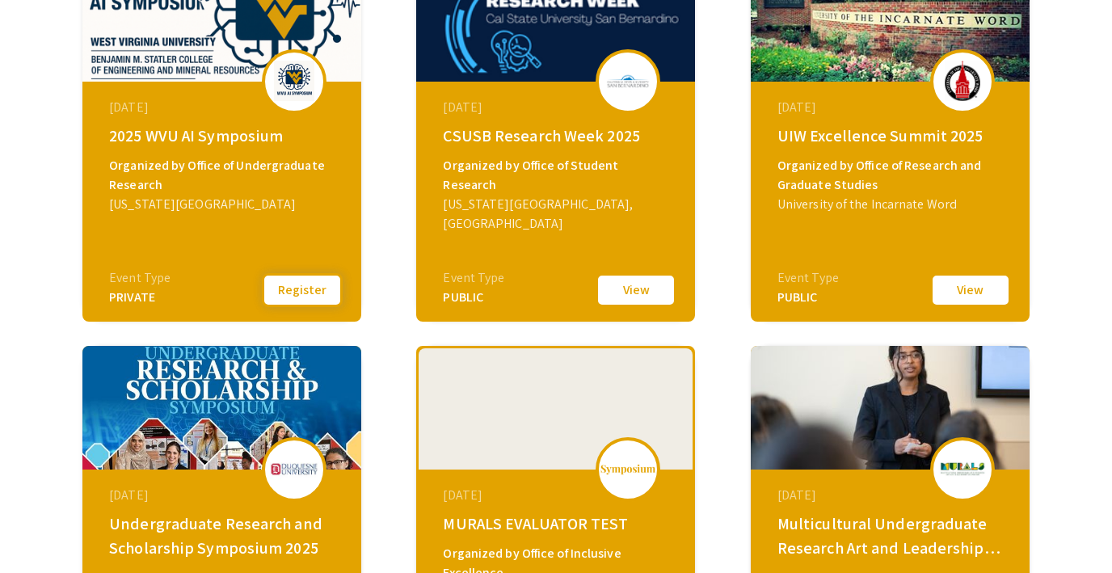 The image size is (1112, 573). What do you see at coordinates (294, 81) in the screenshot?
I see `img: 2025-wvu-ai-symposium_eventLogo_81a7b7_.png` at bounding box center [294, 81].